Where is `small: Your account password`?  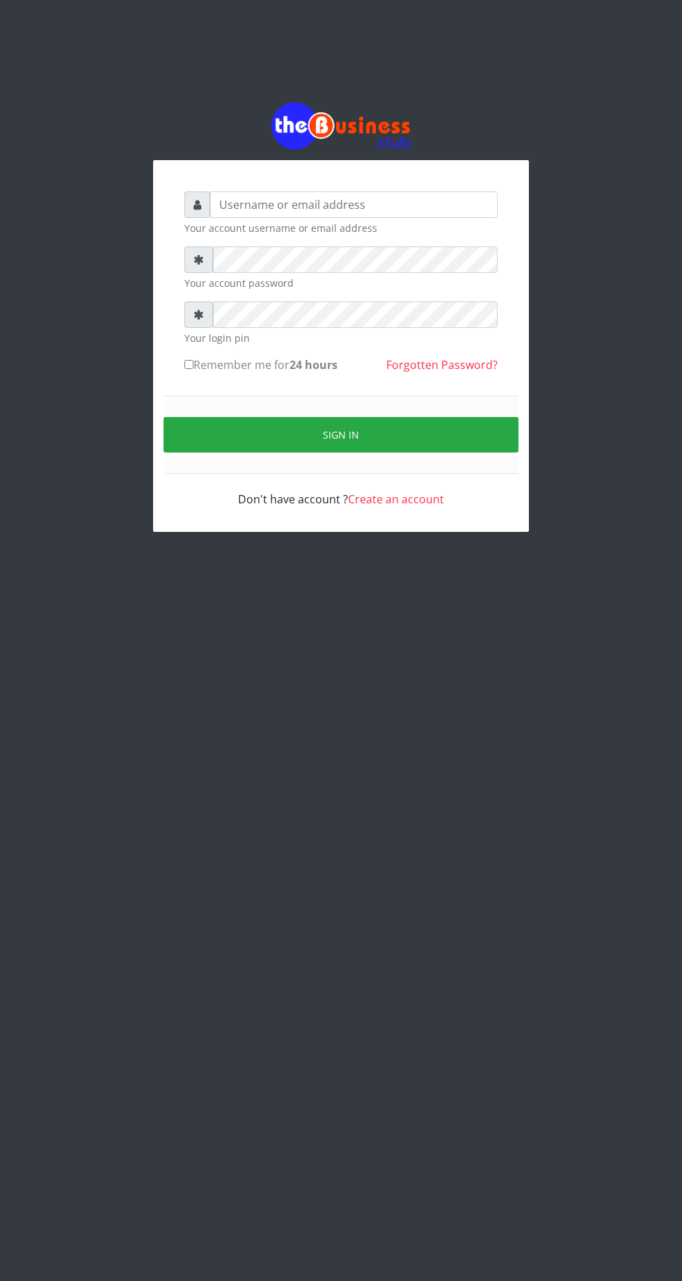
small: Your account password is located at coordinates (341, 283).